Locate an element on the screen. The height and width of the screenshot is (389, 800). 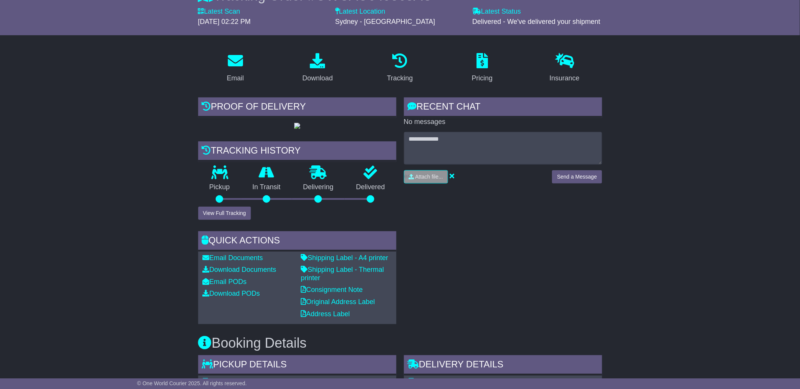
a: Download Documents is located at coordinates (239, 270).